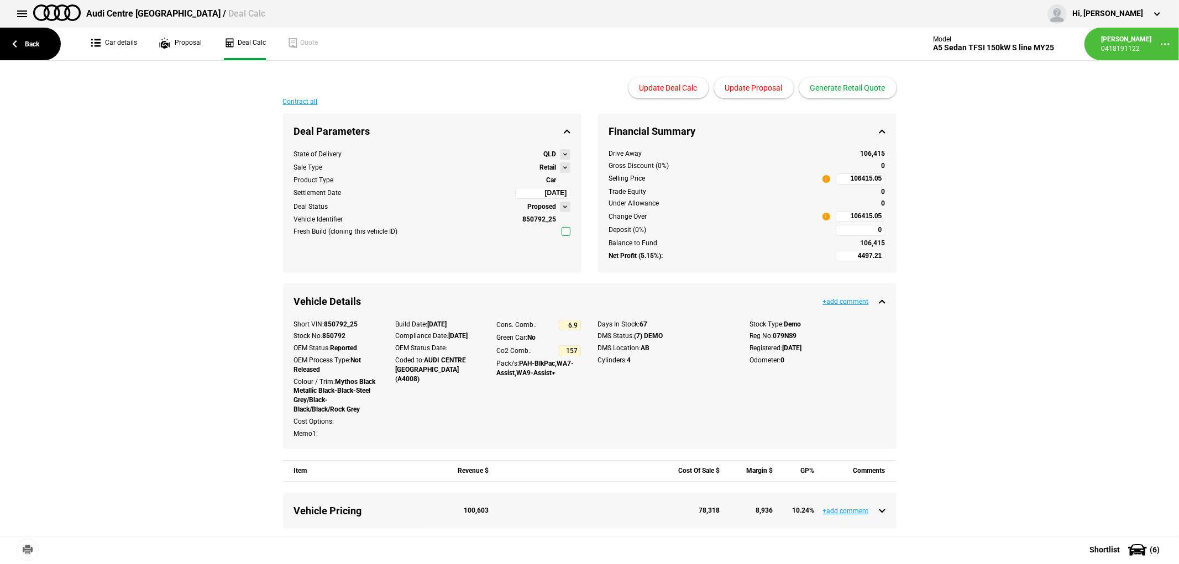 This screenshot has height=564, width=1179. I want to click on div: Registered:, so click(817, 348).